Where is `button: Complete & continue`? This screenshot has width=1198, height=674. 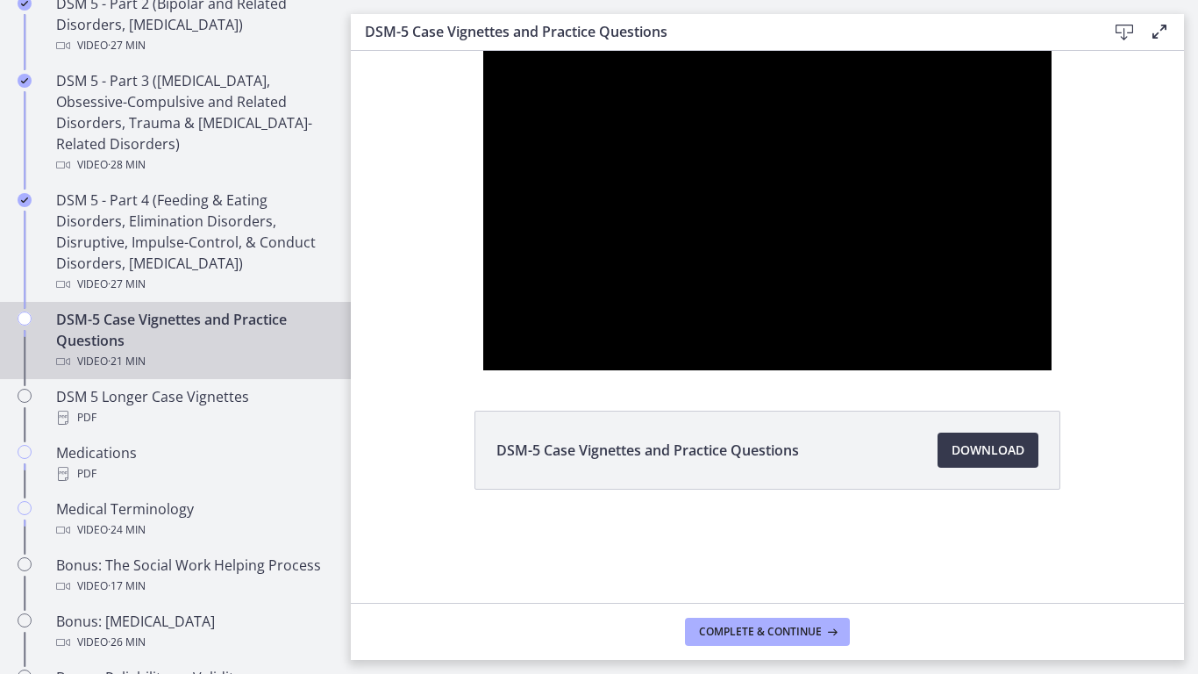 button: Complete & continue is located at coordinates (768, 632).